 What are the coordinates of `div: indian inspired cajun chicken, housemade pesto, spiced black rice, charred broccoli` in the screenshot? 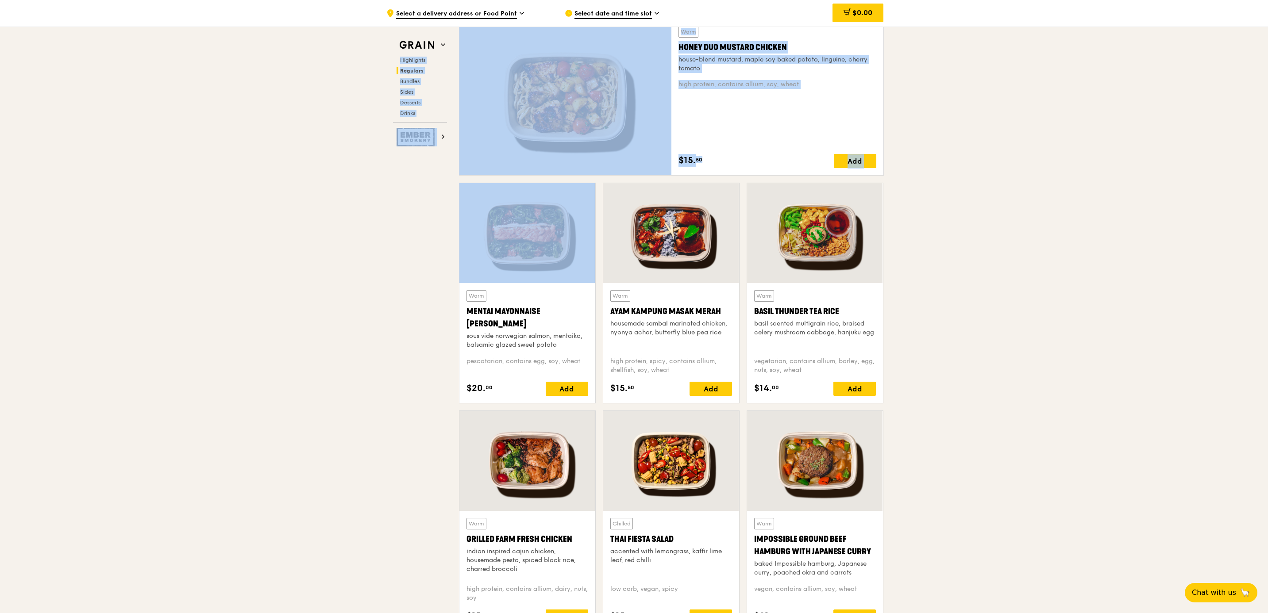 It's located at (527, 561).